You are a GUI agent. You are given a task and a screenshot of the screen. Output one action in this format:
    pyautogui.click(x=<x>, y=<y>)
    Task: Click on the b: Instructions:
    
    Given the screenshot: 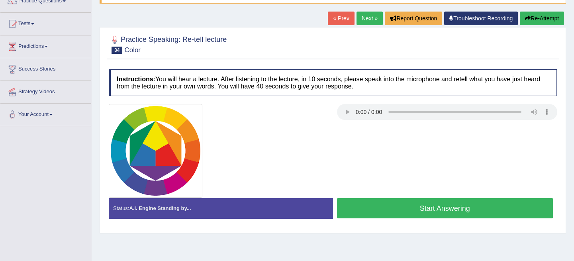 What is the action you would take?
    pyautogui.click(x=136, y=79)
    